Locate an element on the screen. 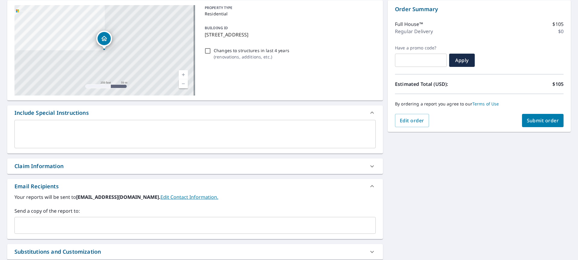 This screenshot has width=578, height=260. p: $0 is located at coordinates (561, 31).